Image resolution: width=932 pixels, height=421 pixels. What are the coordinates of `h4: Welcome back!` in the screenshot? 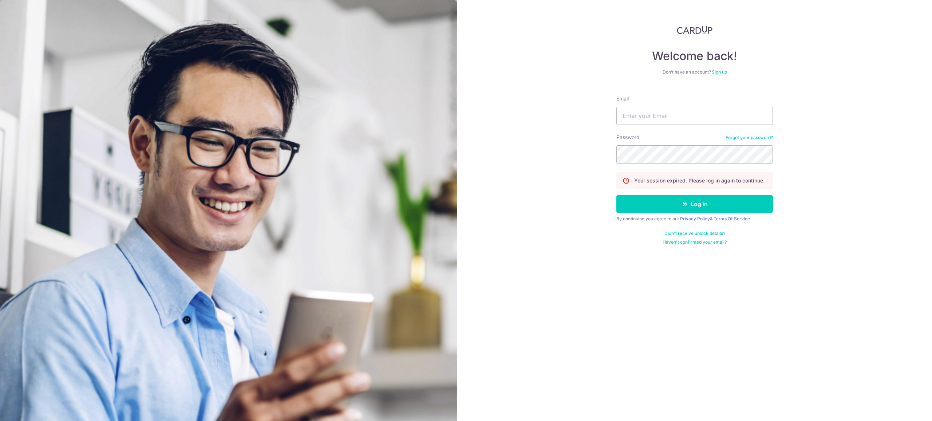 It's located at (695, 56).